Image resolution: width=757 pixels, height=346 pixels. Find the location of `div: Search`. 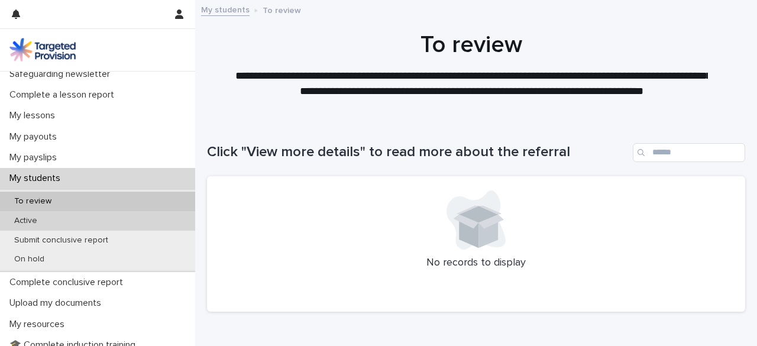

div: Search is located at coordinates (689, 153).